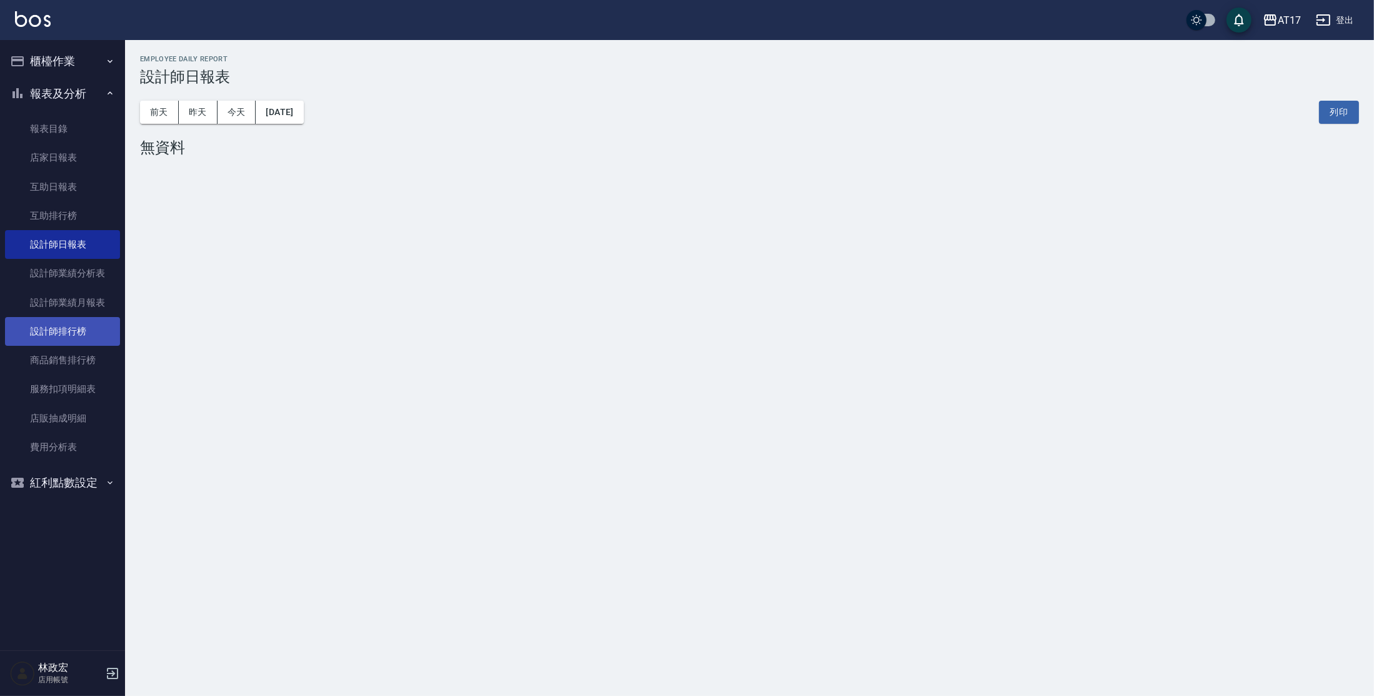  What do you see at coordinates (32, 19) in the screenshot?
I see `img: Logo` at bounding box center [32, 19].